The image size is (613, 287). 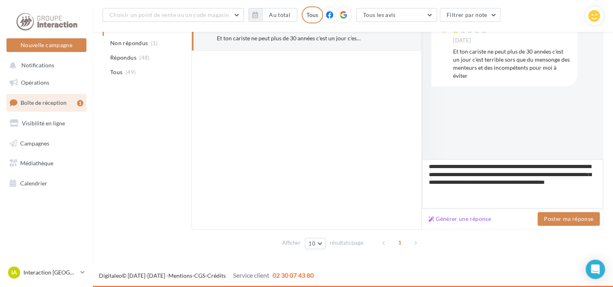 What do you see at coordinates (173, 15) in the screenshot?
I see `button: Choisir un point de vente ou un code magasin` at bounding box center [173, 15].